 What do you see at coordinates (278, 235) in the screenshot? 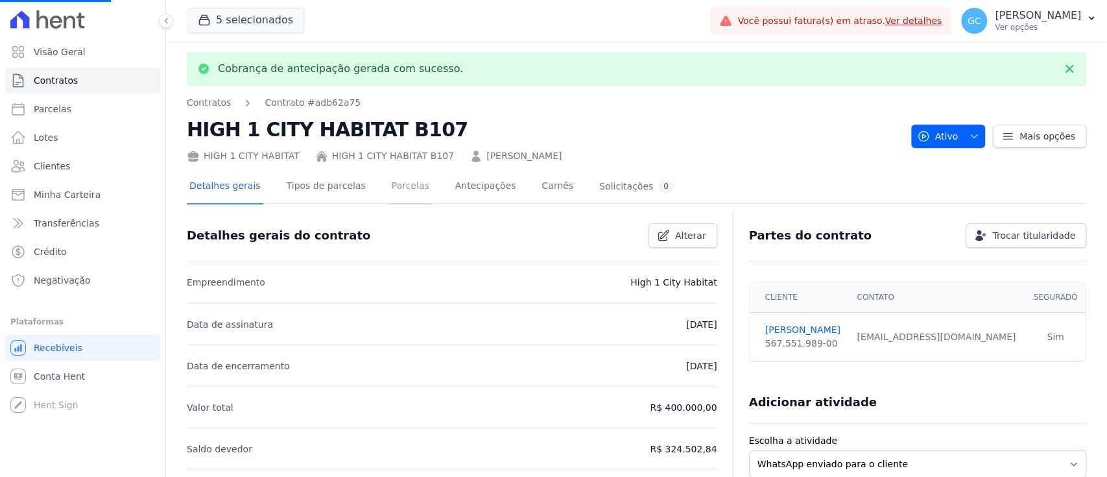
I see `h3: Detalhes gerais do contrato` at bounding box center [278, 235].